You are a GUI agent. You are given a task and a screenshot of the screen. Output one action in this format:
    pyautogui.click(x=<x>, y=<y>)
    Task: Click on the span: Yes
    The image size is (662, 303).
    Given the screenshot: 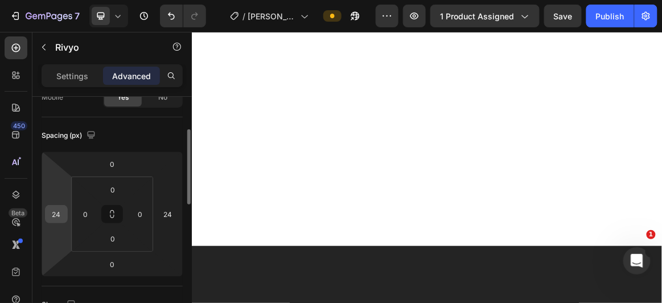 What is the action you would take?
    pyautogui.click(x=123, y=97)
    